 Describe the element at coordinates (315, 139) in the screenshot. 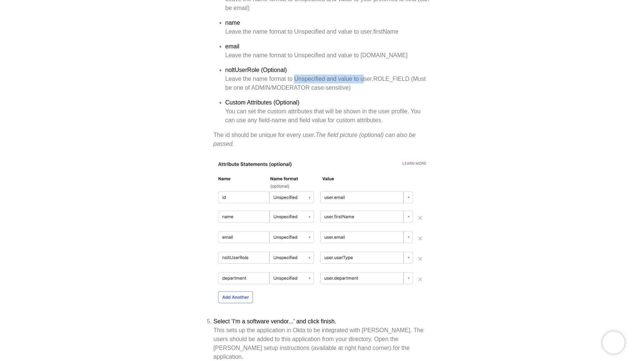

I see `em: The field picture (optional) can also be passed.` at that location.